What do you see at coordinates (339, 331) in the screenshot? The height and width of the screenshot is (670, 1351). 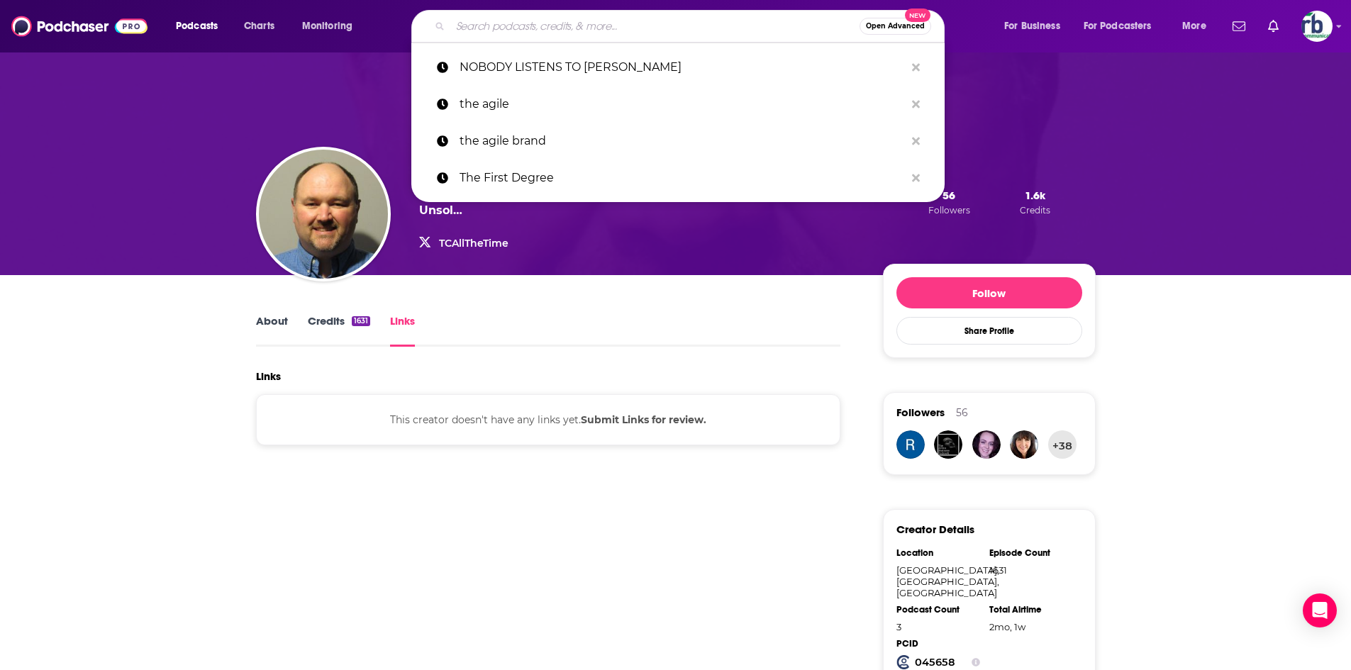 I see `a: Credits1631` at bounding box center [339, 331].